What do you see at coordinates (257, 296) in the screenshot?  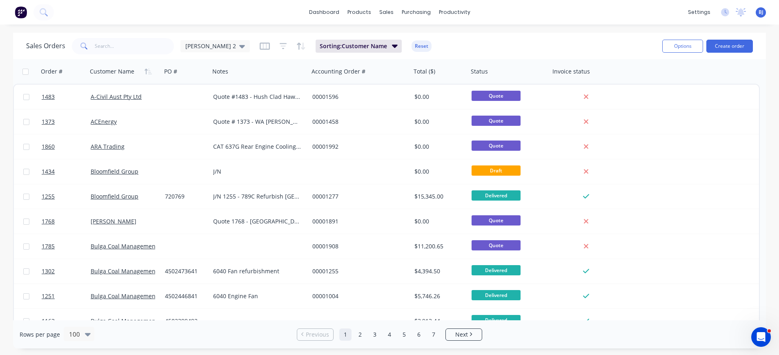 I see `div: 6040 Engine Fan` at bounding box center [257, 296].